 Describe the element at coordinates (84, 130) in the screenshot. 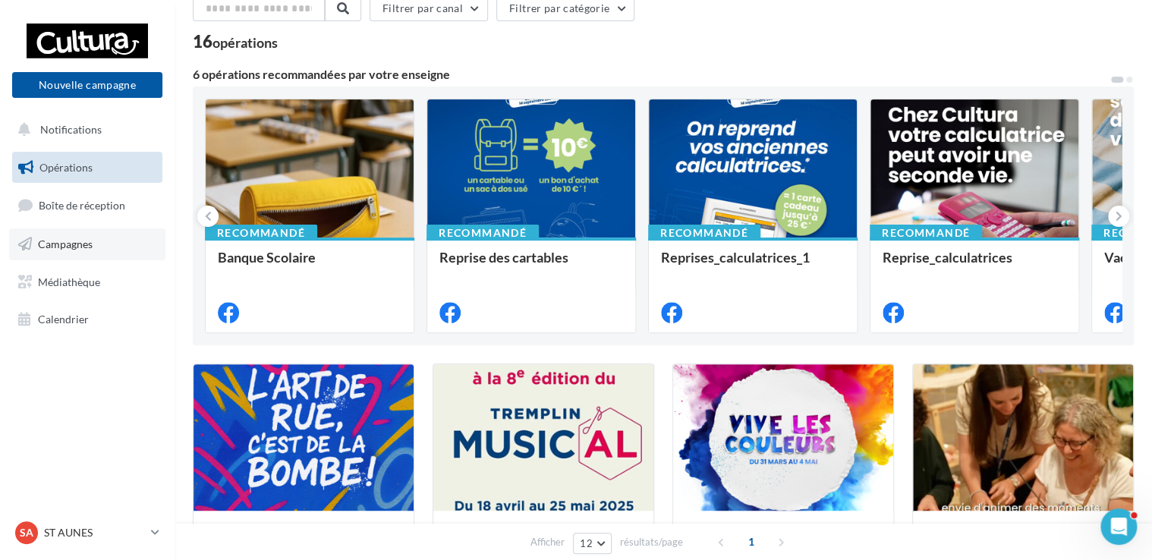

I see `button: Notifications` at that location.